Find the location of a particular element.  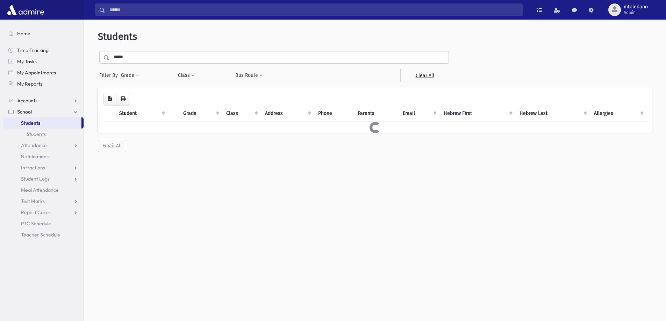

button: Grade is located at coordinates (130, 76).